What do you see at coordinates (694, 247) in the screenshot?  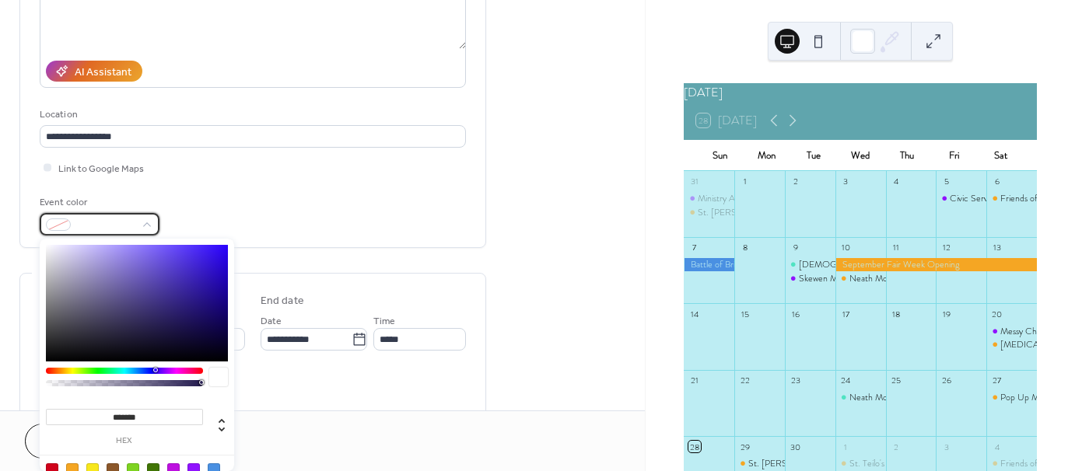 I see `div: 7` at bounding box center [694, 247].